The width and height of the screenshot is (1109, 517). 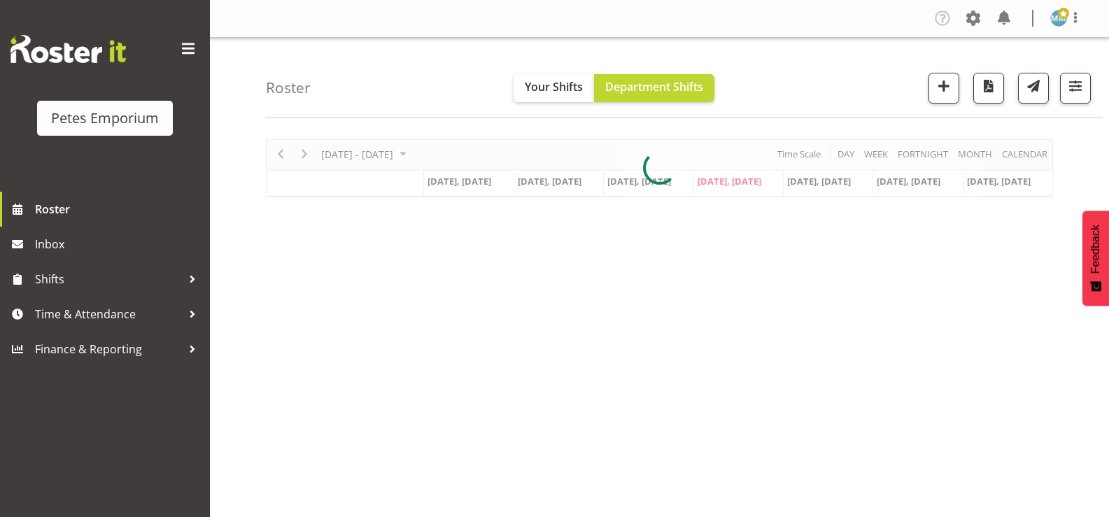 I want to click on button: Filter Shifts, so click(x=1075, y=88).